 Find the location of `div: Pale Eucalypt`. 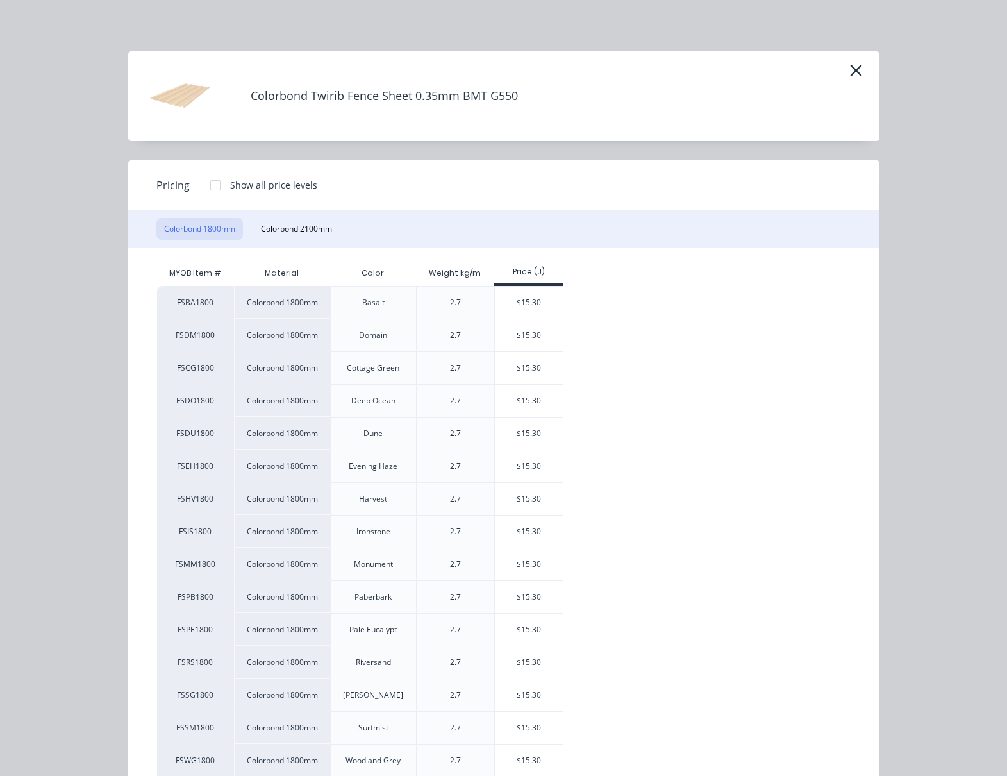

div: Pale Eucalypt is located at coordinates (373, 629).